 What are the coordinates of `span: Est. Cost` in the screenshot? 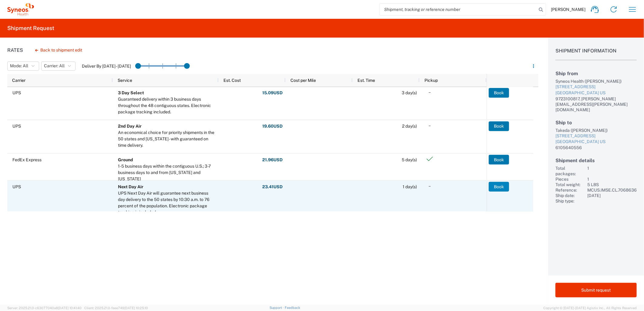 It's located at (232, 80).